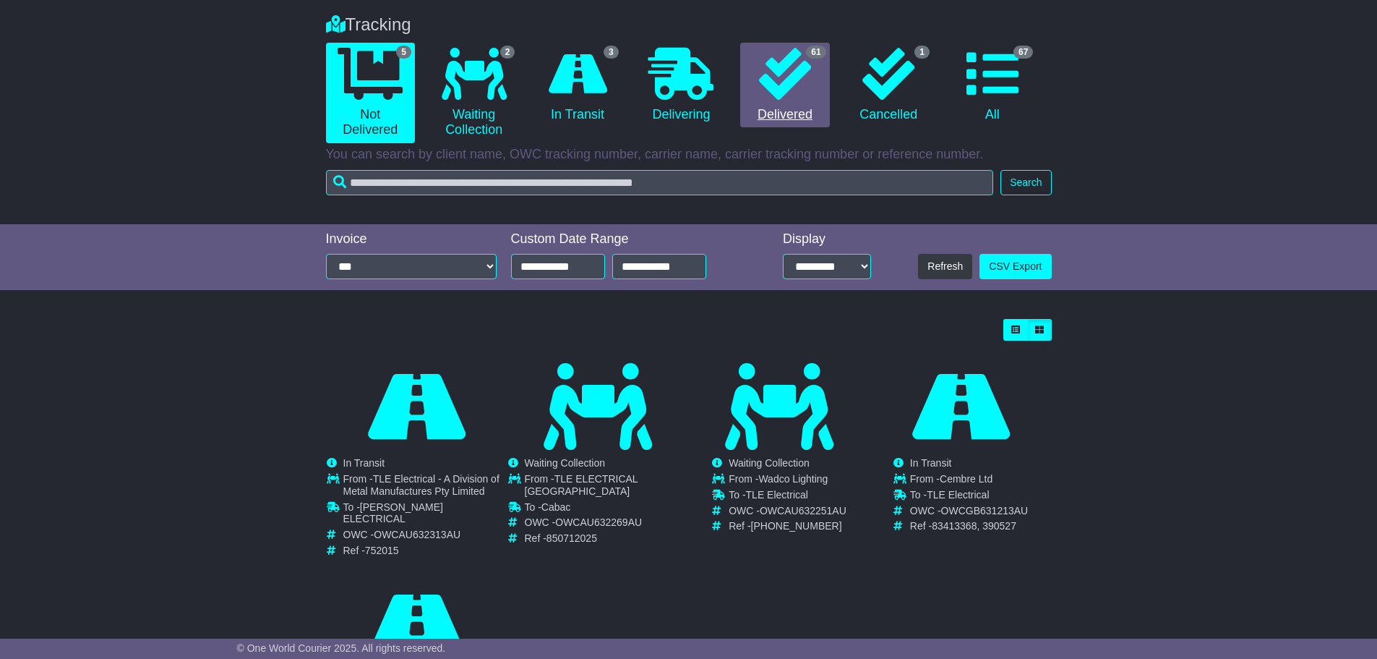 Image resolution: width=1377 pixels, height=659 pixels. Describe the element at coordinates (681, 85) in the screenshot. I see `a: Delivering` at that location.